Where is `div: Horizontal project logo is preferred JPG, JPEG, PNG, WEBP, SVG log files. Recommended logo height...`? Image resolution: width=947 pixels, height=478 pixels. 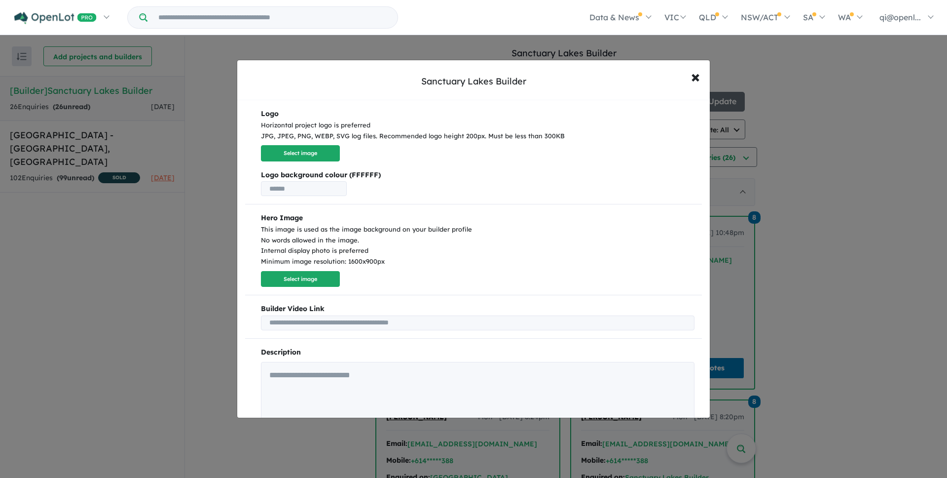
div: Horizontal project logo is preferred JPG, JPEG, PNG, WEBP, SVG log files. Recommended logo height... is located at coordinates (478, 131).